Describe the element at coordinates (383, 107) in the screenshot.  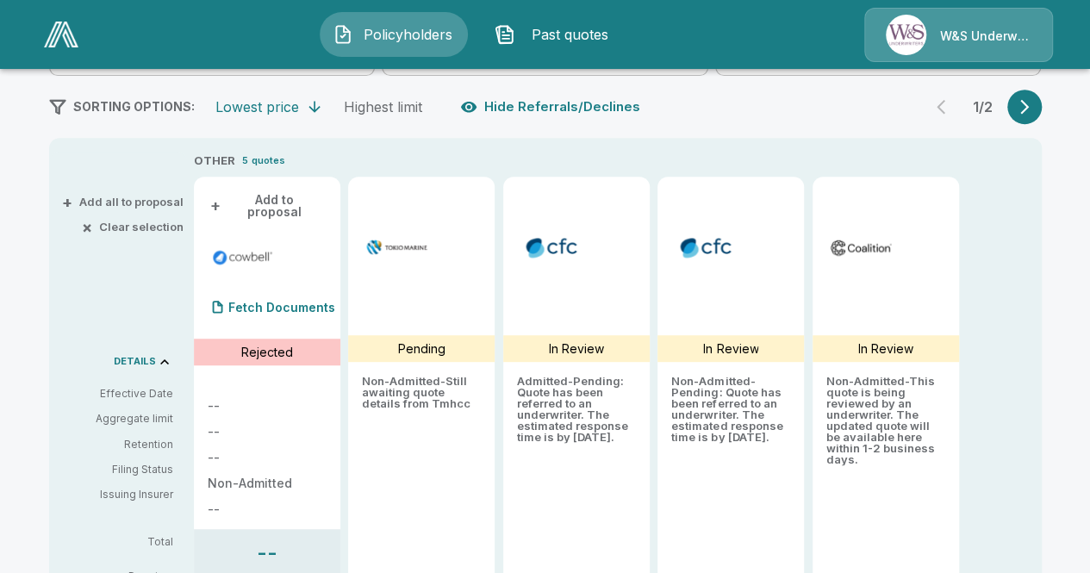
I see `div: Highest limit` at that location.